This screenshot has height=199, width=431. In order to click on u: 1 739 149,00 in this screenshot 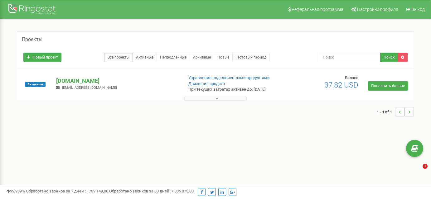, I will do `click(97, 191)`.